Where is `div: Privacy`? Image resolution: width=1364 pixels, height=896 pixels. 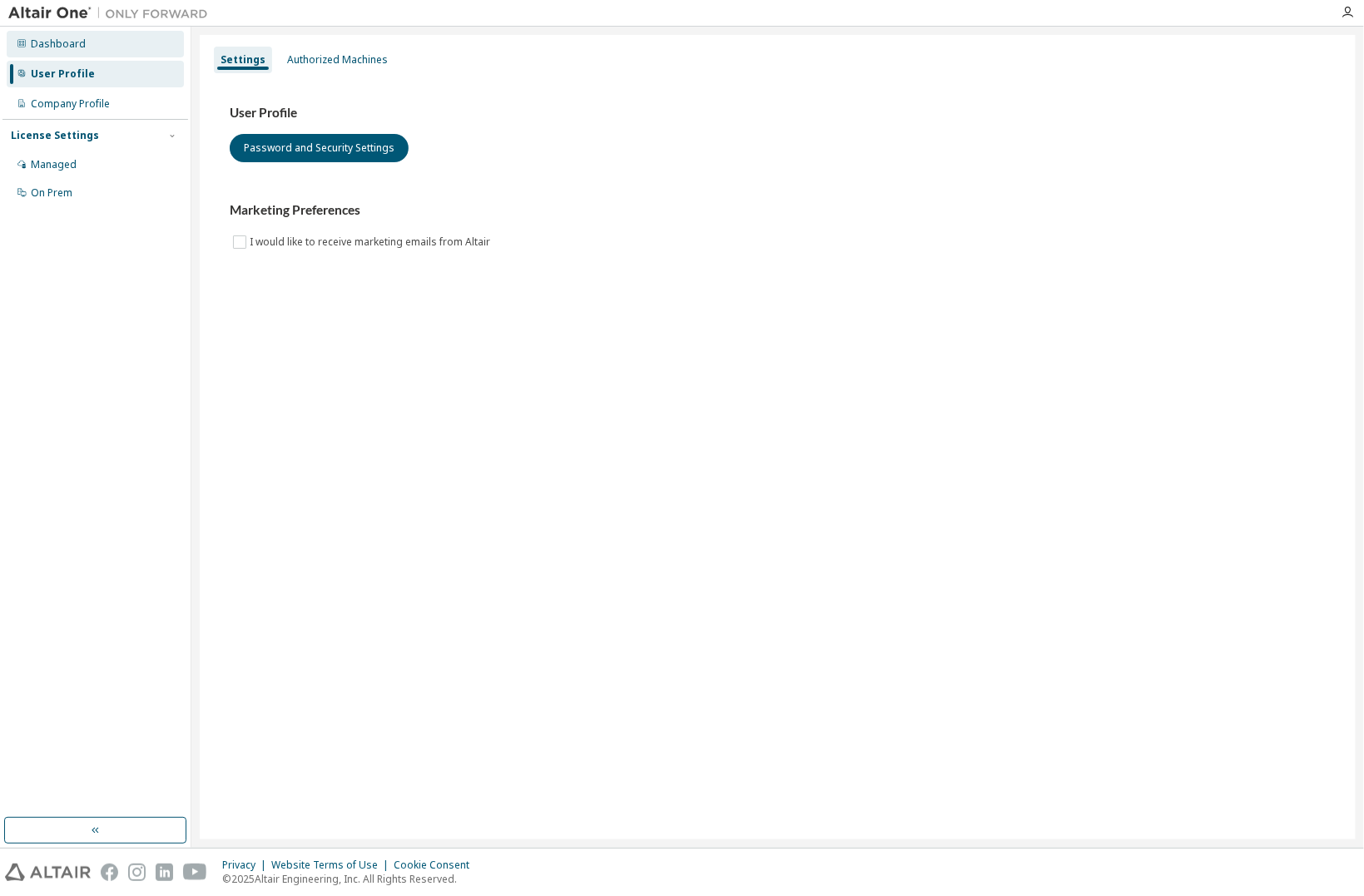
div: Privacy is located at coordinates (246, 865).